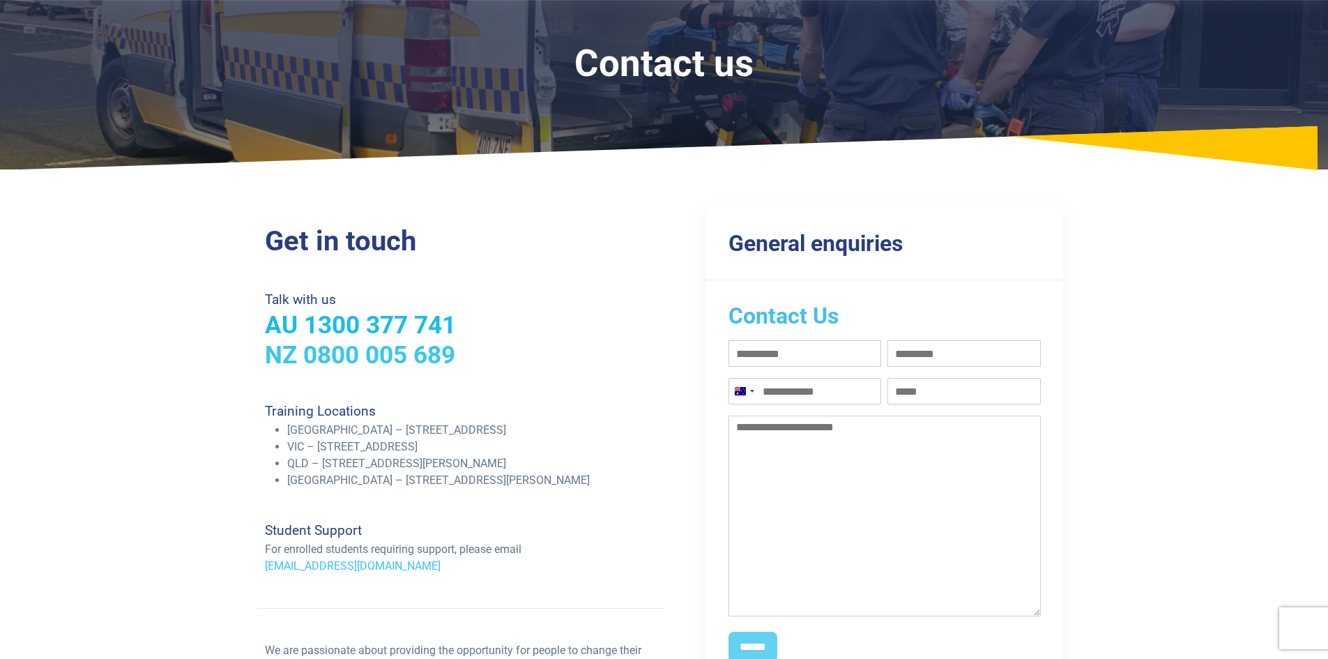  Describe the element at coordinates (744, 391) in the screenshot. I see `button: Selected country` at that location.